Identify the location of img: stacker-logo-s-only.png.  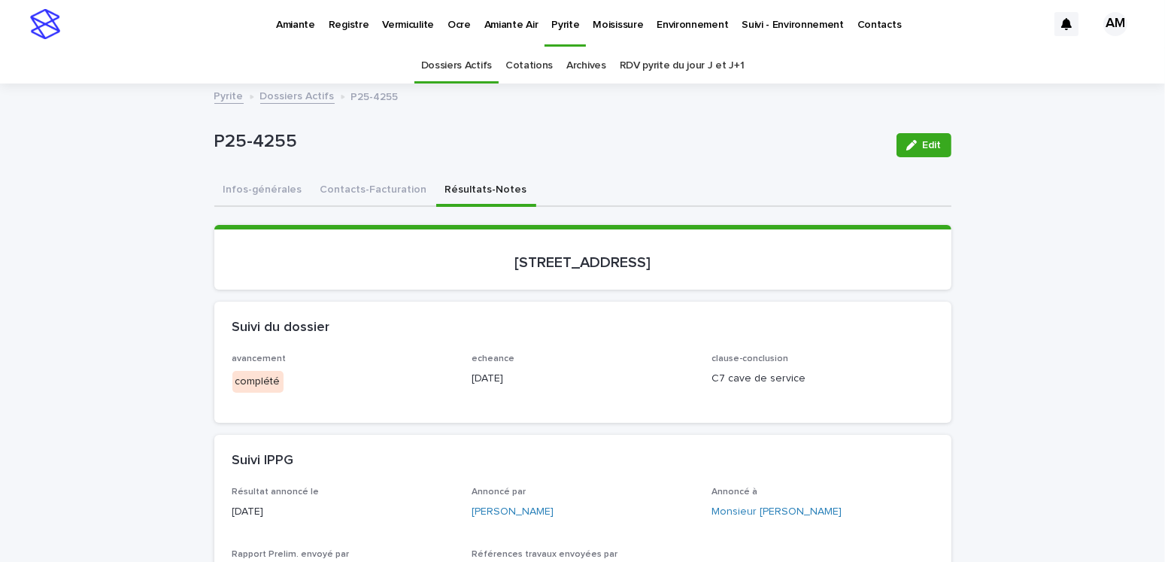
(45, 24).